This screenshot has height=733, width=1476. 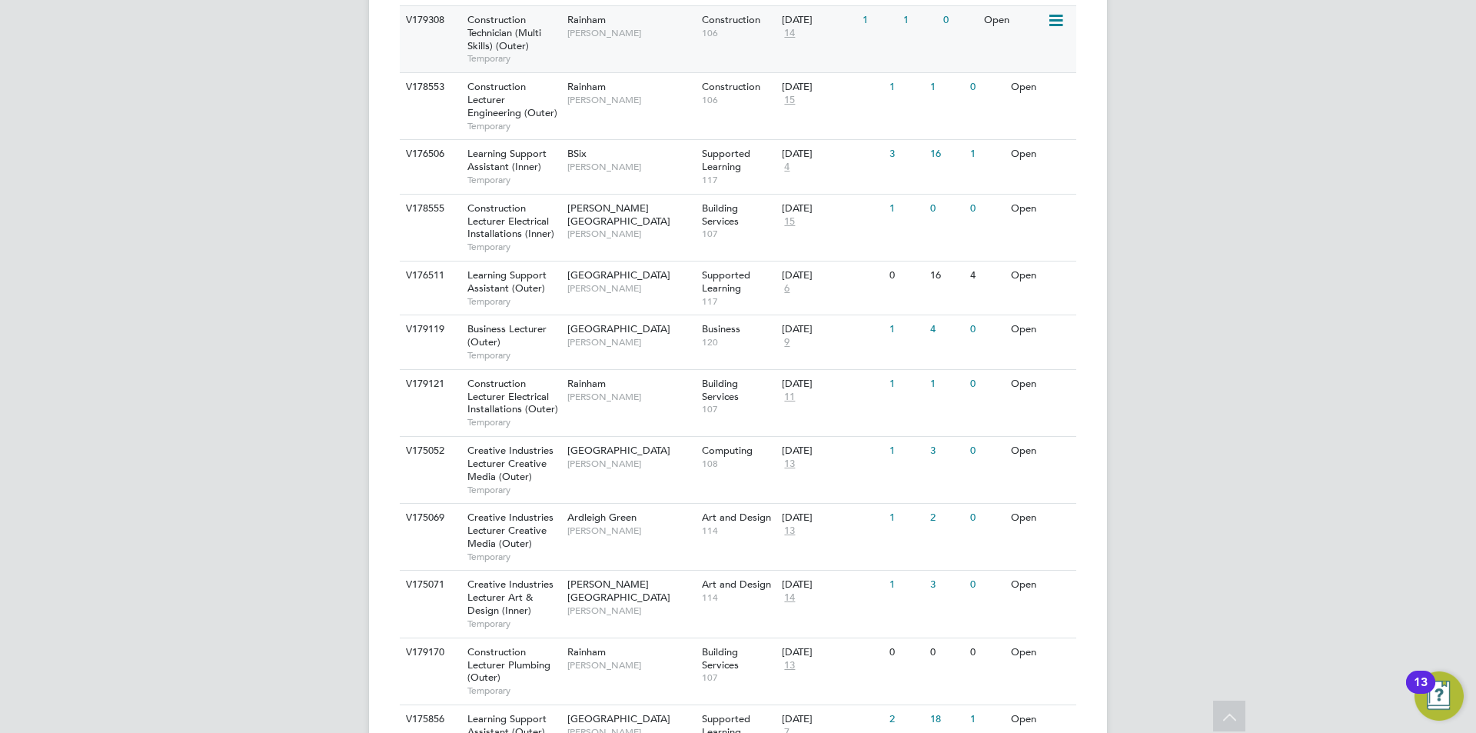 I want to click on div: V178555, so click(x=429, y=208).